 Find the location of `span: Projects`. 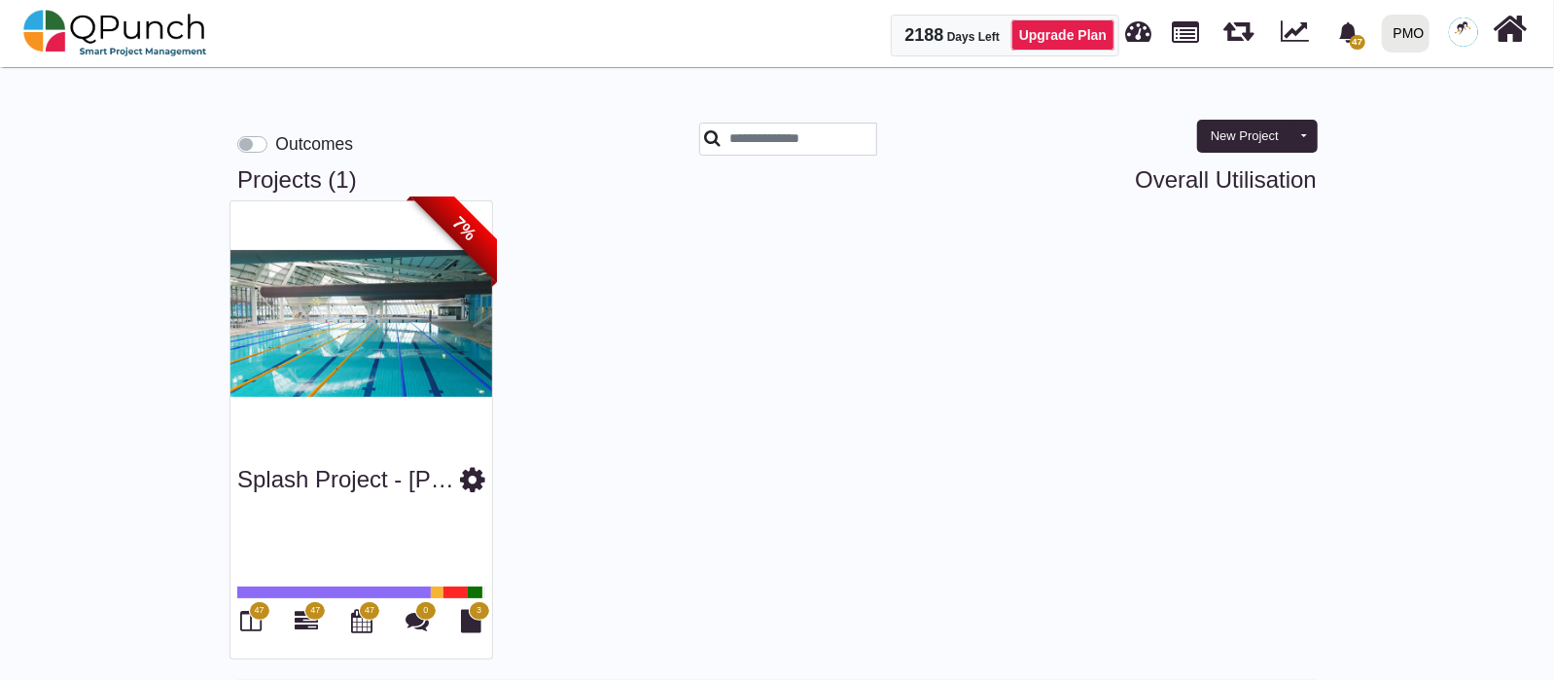

span: Projects is located at coordinates (1187, 27).